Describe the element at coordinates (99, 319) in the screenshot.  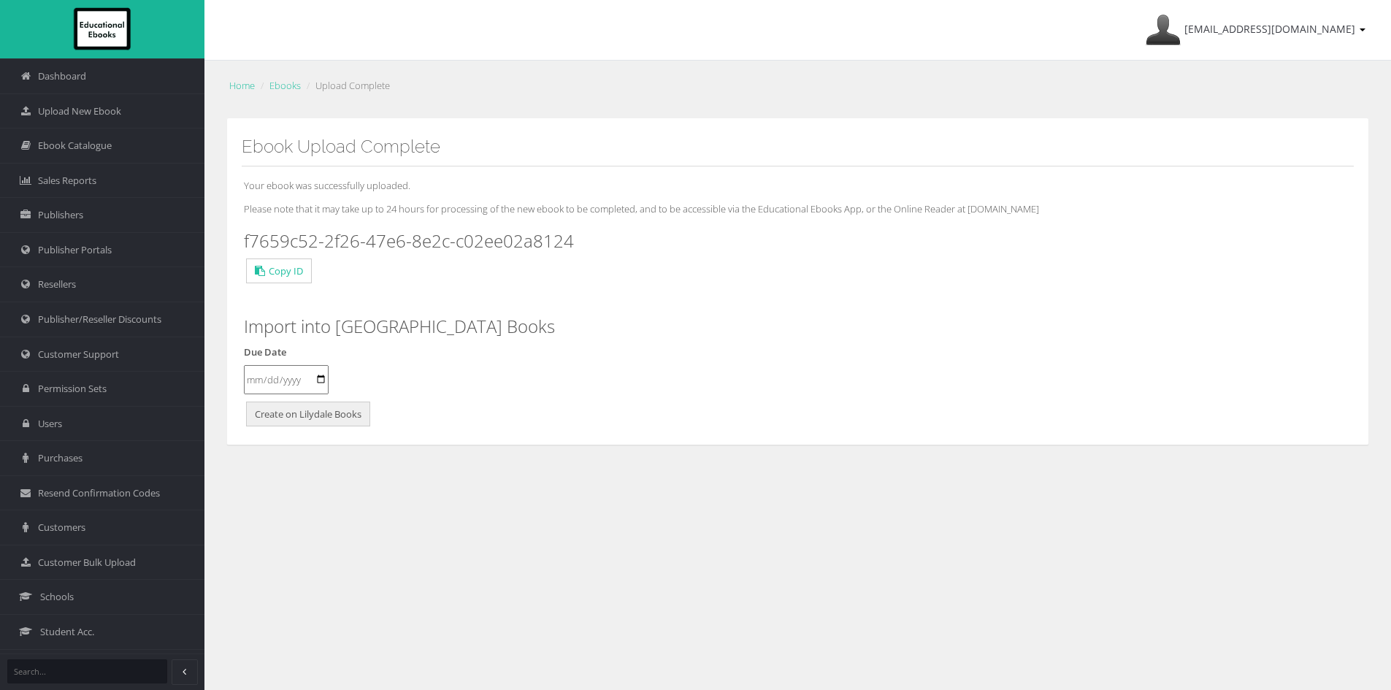
I see `span: Publisher/Reseller Discounts` at that location.